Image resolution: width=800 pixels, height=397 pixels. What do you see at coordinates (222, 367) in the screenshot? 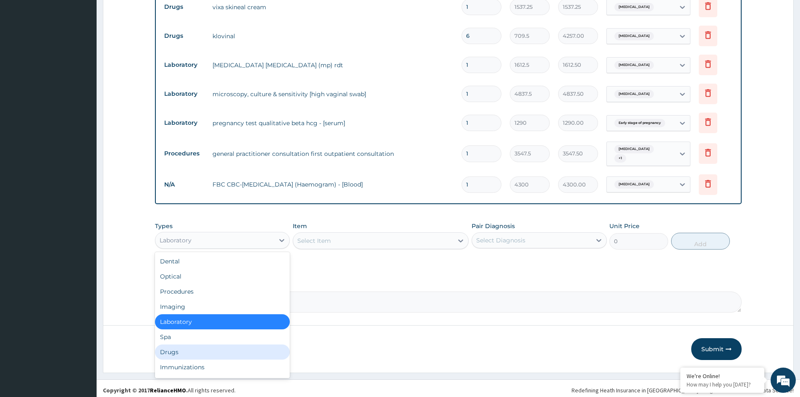
I see `div: Immunizations` at bounding box center [222, 367].